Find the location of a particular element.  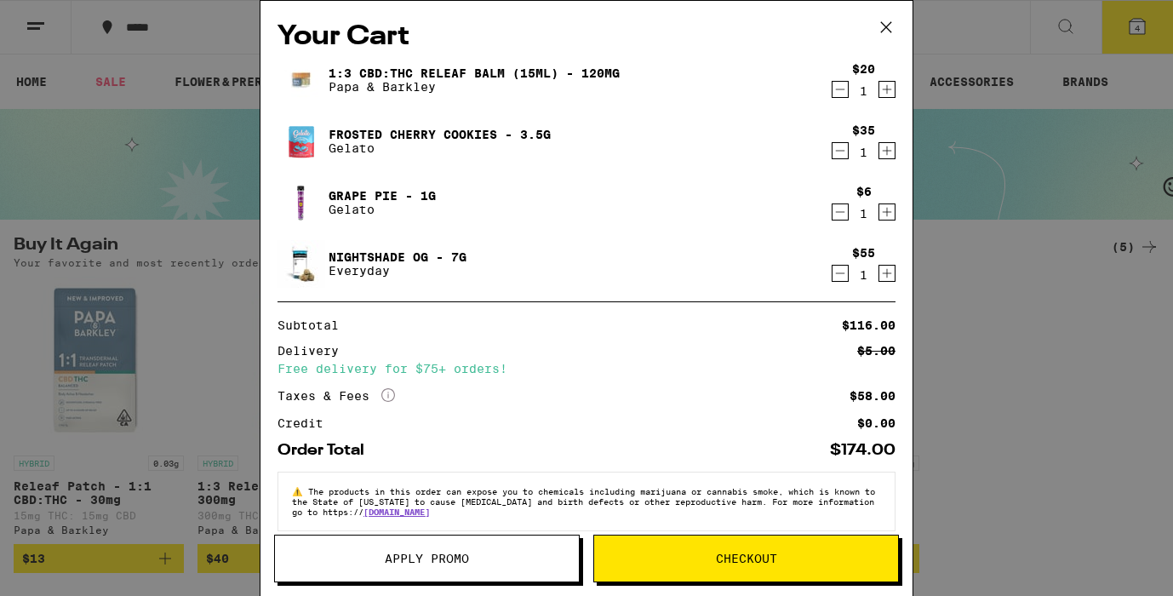

div: $20 is located at coordinates (863, 69).